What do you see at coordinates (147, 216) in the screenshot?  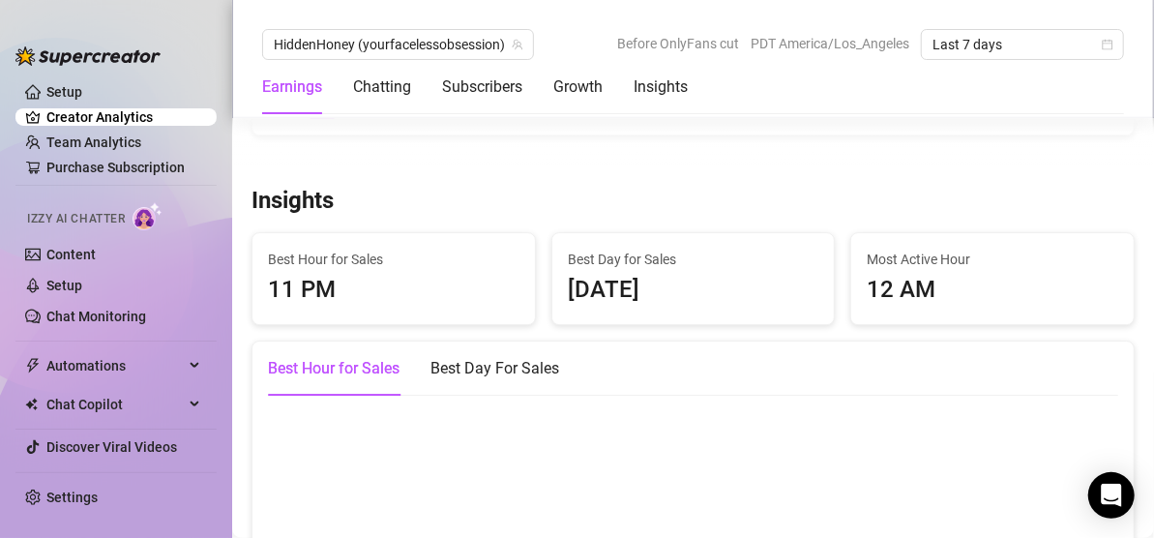 I see `img: AI Chatter` at bounding box center [147, 216].